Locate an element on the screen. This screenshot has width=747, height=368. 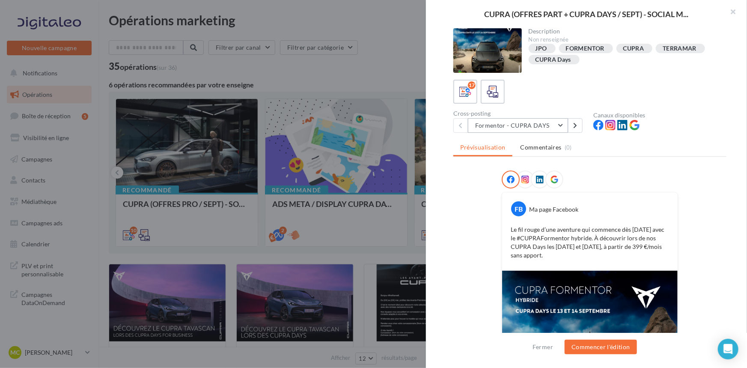
div: Cross-posting is located at coordinates (520, 113).